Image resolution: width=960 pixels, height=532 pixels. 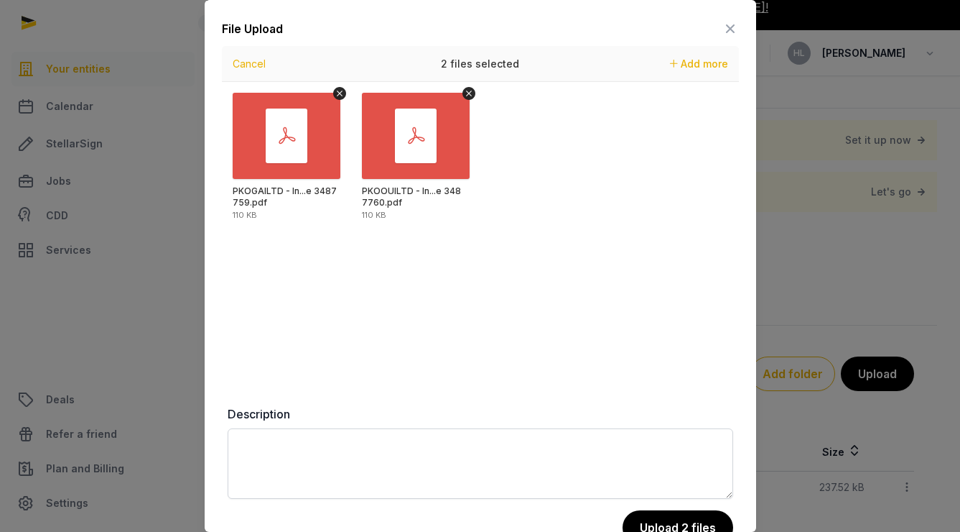 I want to click on div: Chat Widget, so click(x=925, y=497).